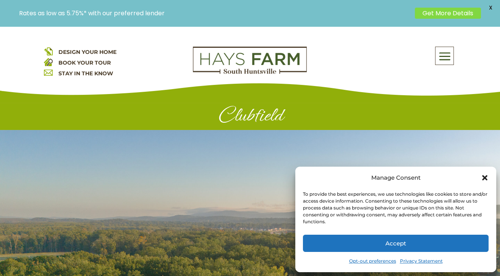  I want to click on a: DESIGN YOUR HOME, so click(87, 52).